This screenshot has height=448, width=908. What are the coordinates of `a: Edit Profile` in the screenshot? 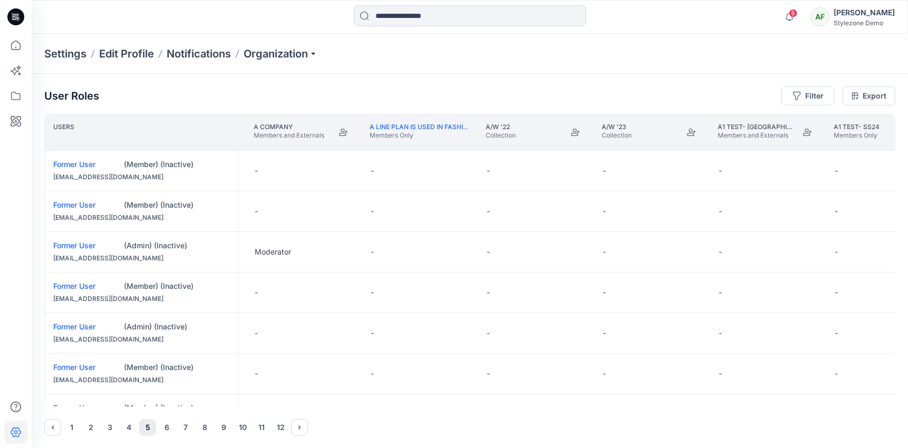 It's located at (127, 54).